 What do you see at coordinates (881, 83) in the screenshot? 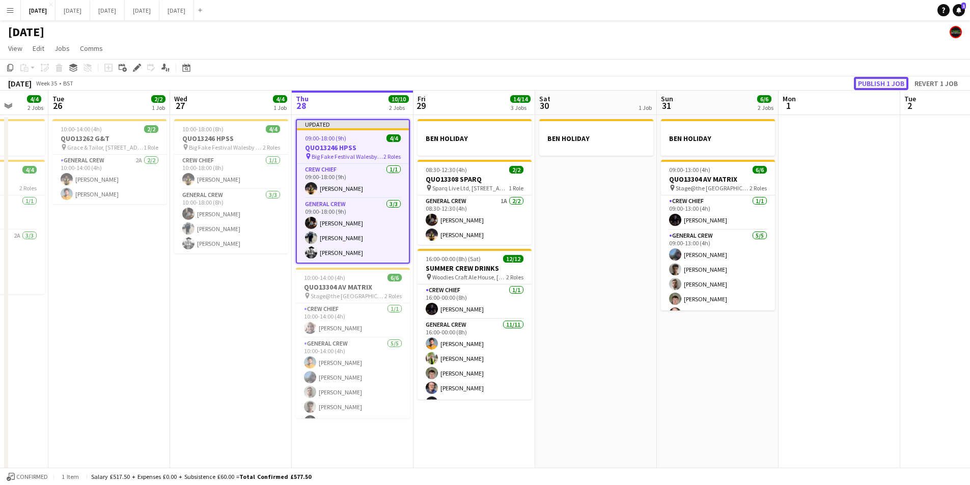
I see `button: Publish 1 job` at bounding box center [881, 83].